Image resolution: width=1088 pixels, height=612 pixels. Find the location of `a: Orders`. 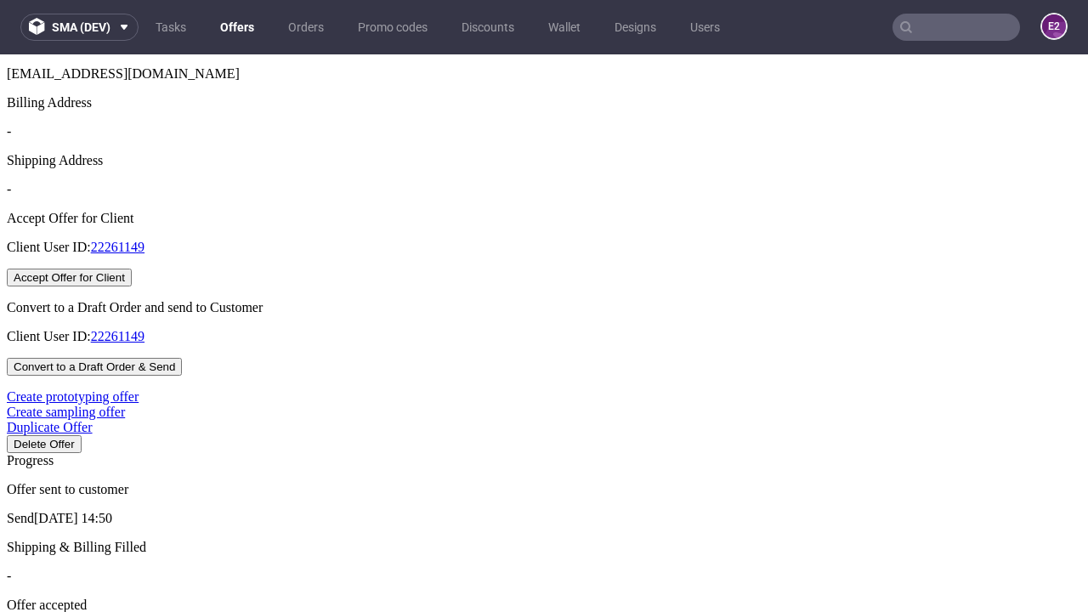

a: Orders is located at coordinates (306, 27).